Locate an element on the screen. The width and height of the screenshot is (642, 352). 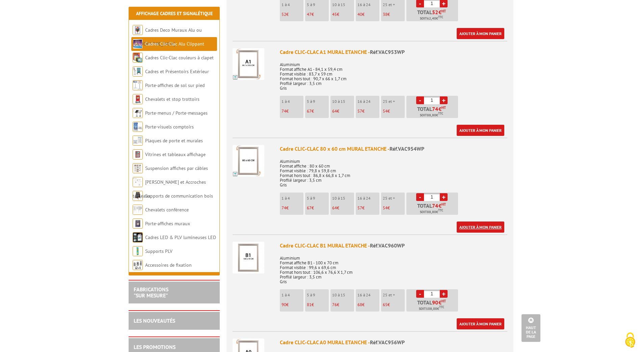
img: Cadre CLIC-CLAC 80 x 60 cm MURAL ETANCHE is located at coordinates (248, 161).